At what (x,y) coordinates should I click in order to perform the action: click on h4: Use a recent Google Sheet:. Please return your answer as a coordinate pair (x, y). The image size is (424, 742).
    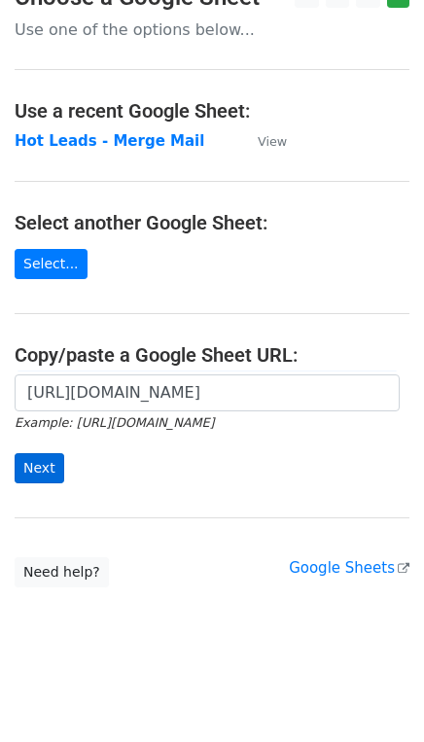
    Looking at the image, I should click on (212, 111).